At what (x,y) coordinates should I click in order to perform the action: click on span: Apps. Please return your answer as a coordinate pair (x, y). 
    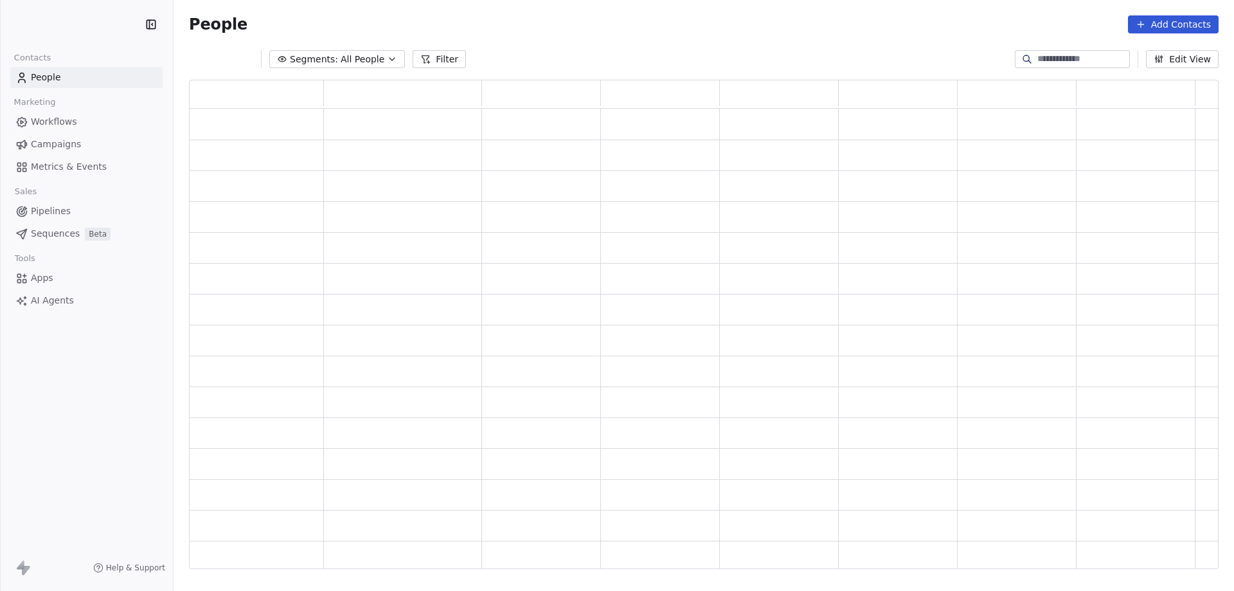
    Looking at the image, I should click on (42, 278).